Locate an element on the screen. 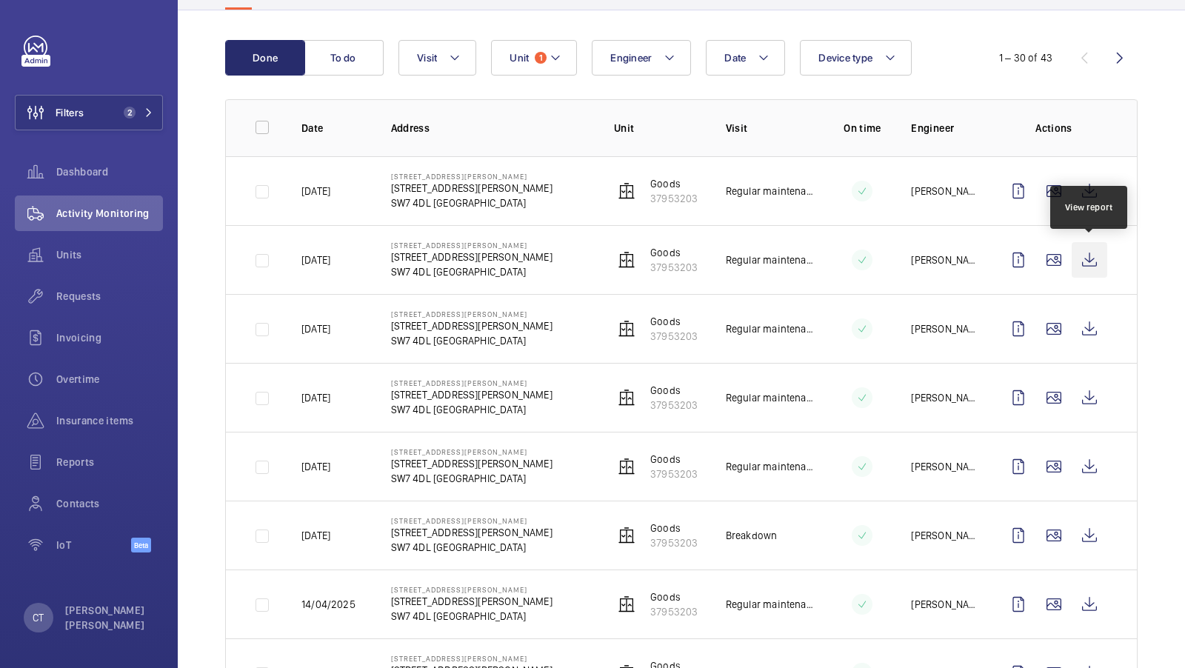  span: 1 is located at coordinates (541, 58).